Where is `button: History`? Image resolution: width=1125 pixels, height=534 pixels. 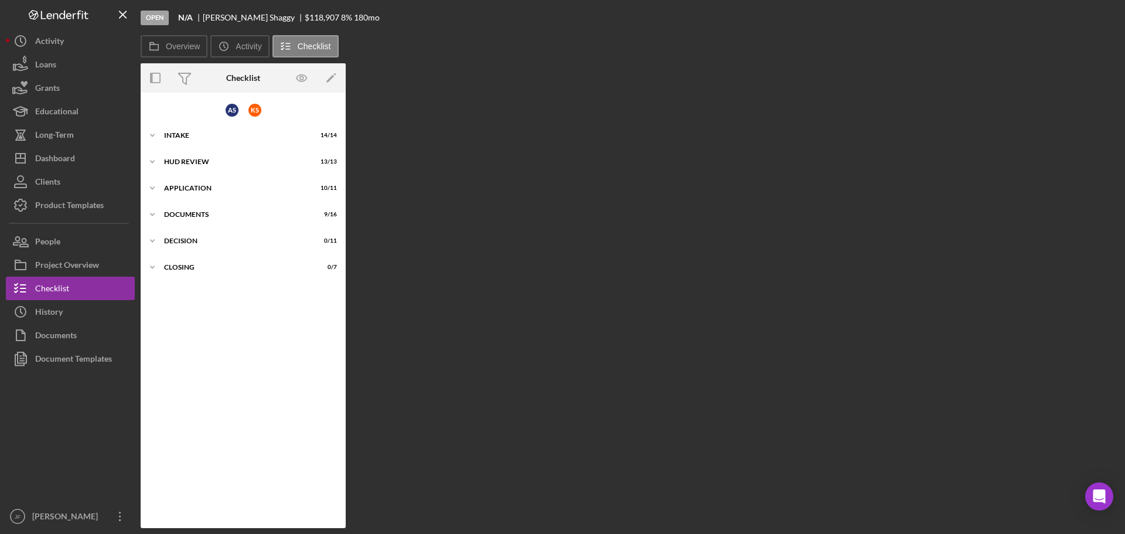 button: History is located at coordinates (70, 312).